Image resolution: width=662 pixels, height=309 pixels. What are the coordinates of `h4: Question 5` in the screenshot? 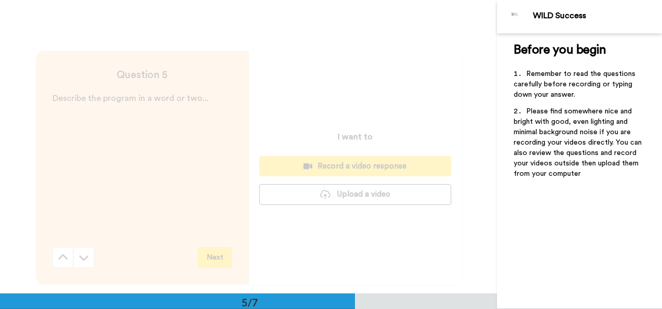 It's located at (142, 75).